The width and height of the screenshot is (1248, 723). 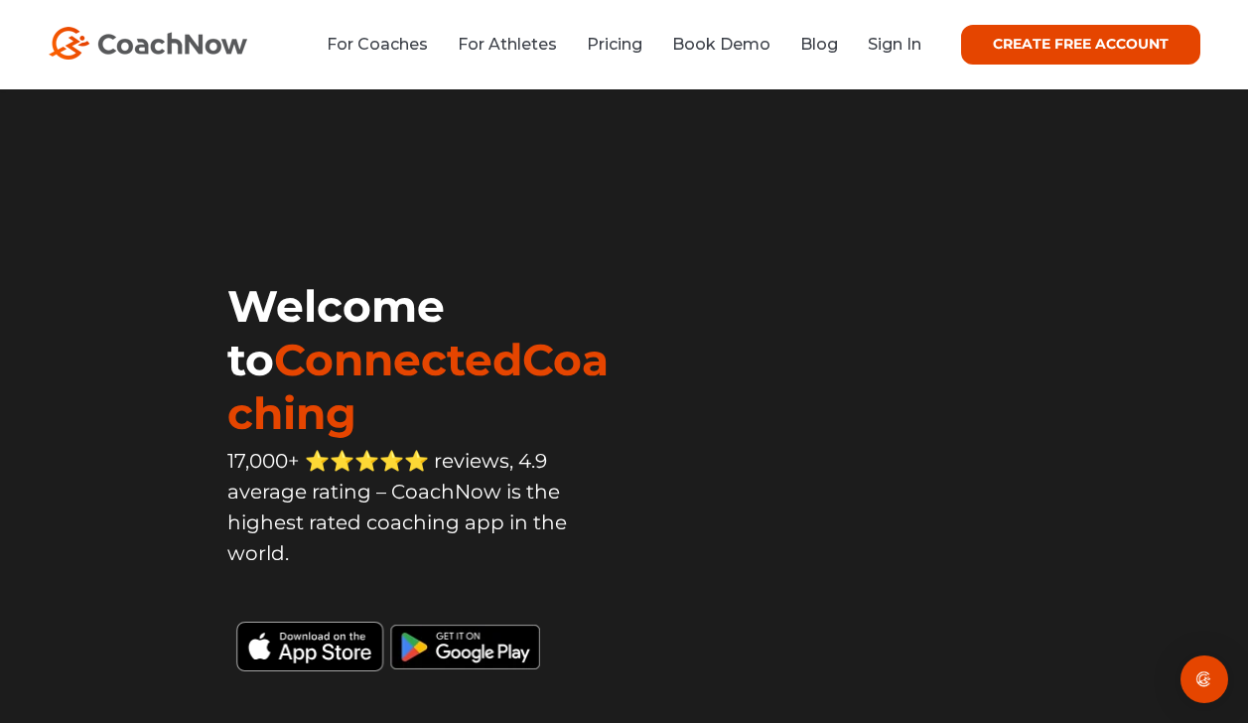 I want to click on span: ConnectedCoaching, so click(x=418, y=386).